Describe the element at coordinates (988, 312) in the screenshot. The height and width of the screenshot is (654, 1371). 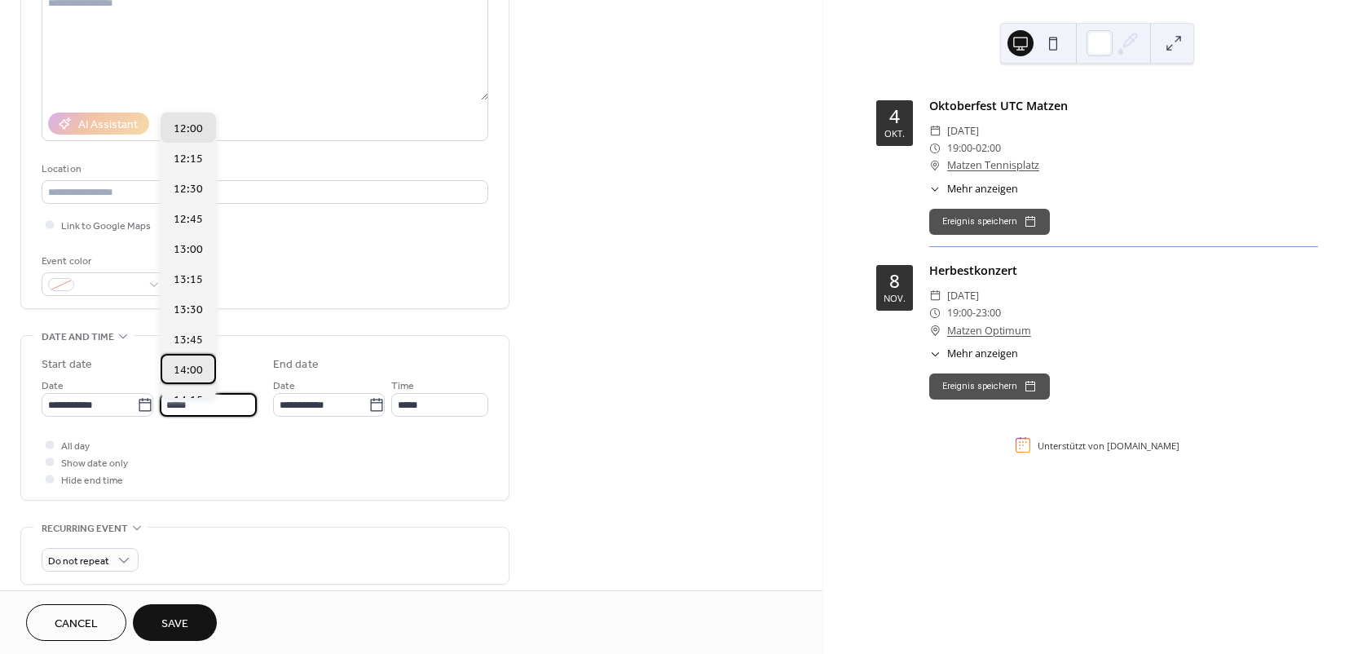
I see `span: 23:00` at that location.